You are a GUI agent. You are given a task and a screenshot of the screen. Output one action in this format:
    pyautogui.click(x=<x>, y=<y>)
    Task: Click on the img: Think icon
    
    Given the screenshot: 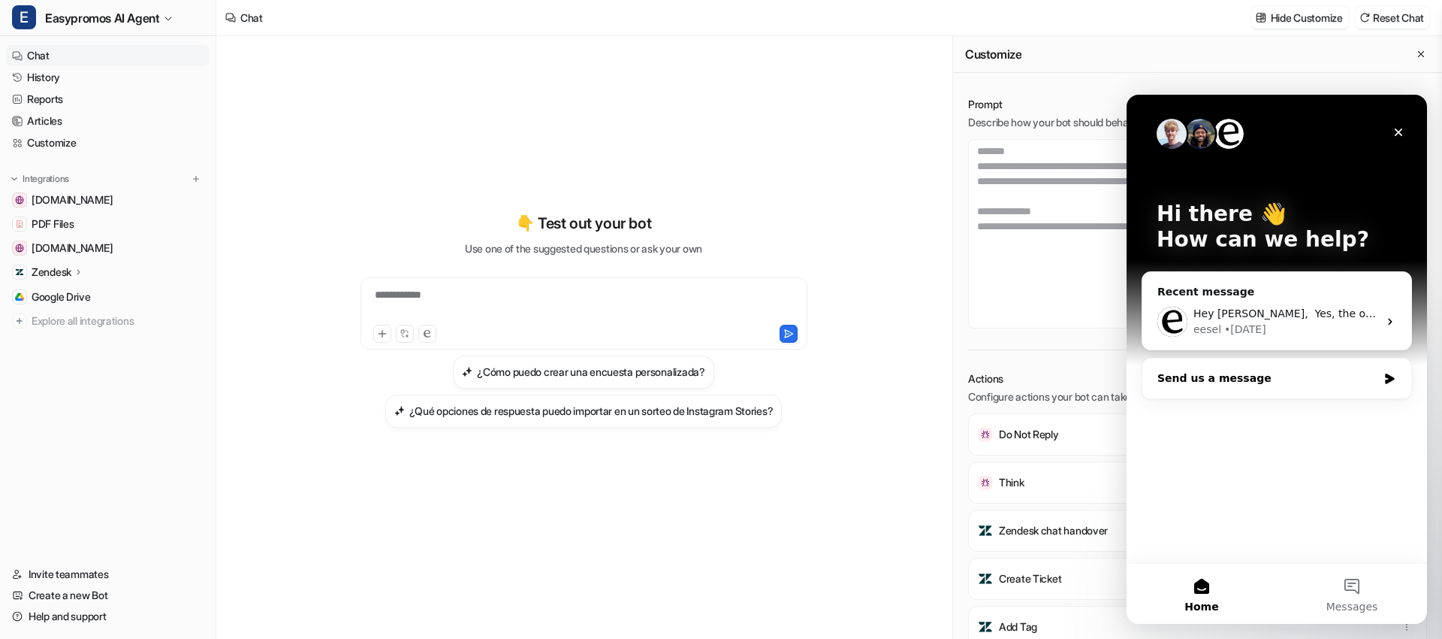 What is the action you would take?
    pyautogui.click(x=986, y=482)
    